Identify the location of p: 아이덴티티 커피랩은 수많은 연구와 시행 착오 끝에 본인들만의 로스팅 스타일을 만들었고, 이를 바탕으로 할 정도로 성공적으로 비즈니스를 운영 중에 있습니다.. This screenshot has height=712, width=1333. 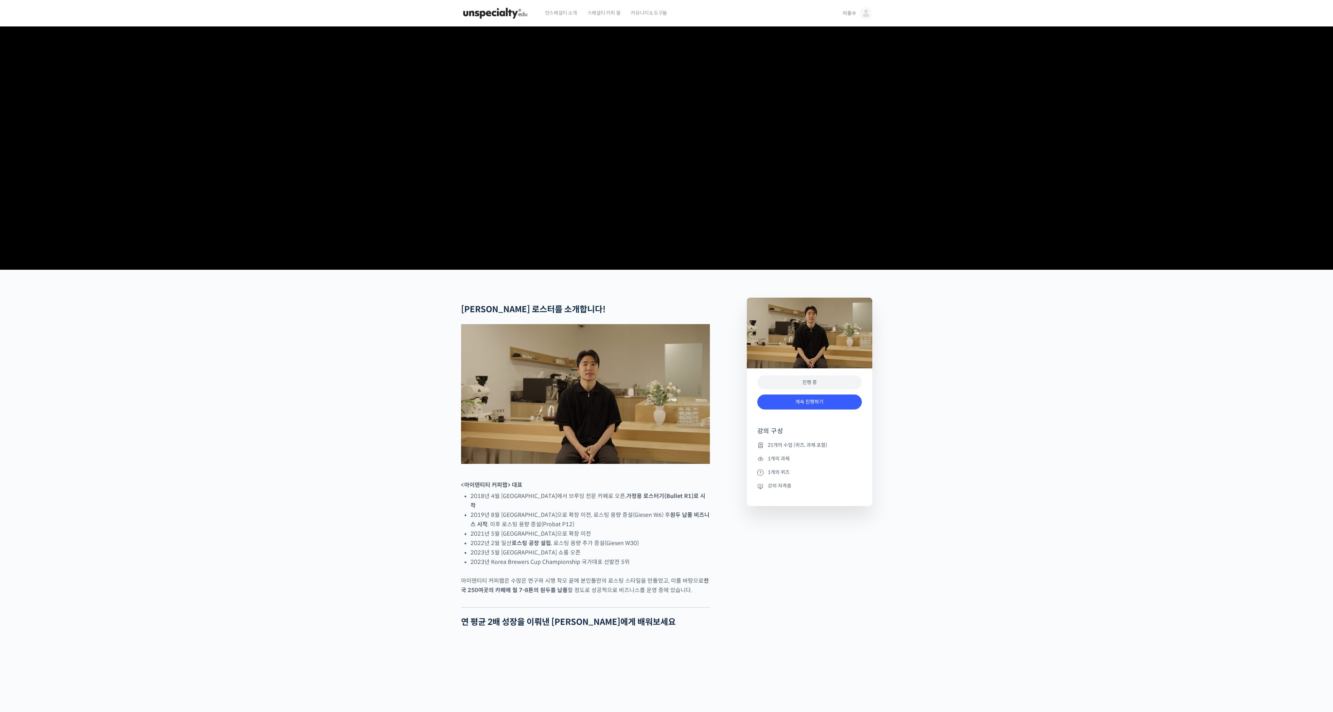
(585, 585).